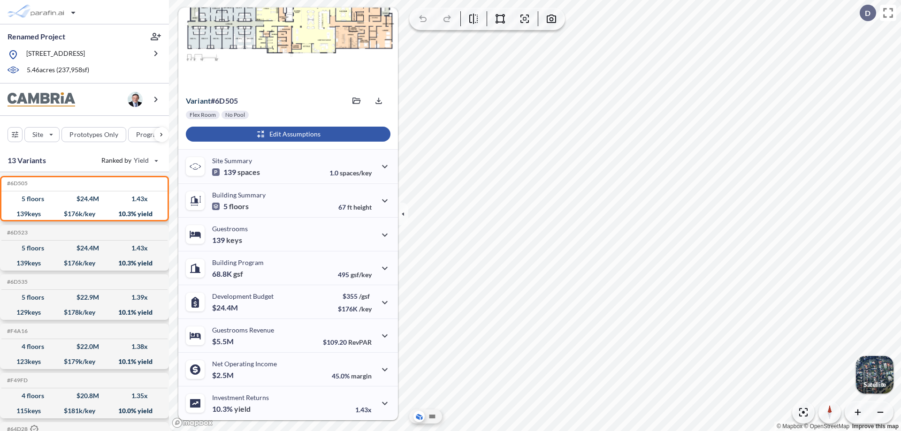  Describe the element at coordinates (238, 274) in the screenshot. I see `span: gsf` at that location.